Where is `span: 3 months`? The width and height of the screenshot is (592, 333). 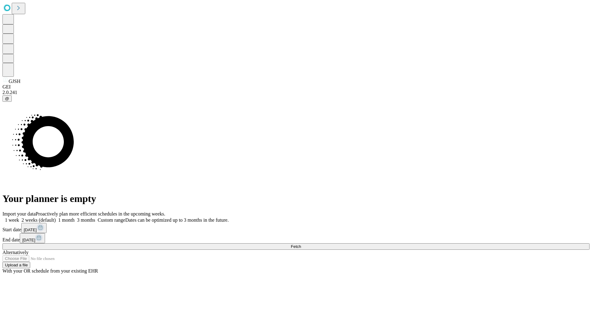
span: 3 months is located at coordinates (86, 220).